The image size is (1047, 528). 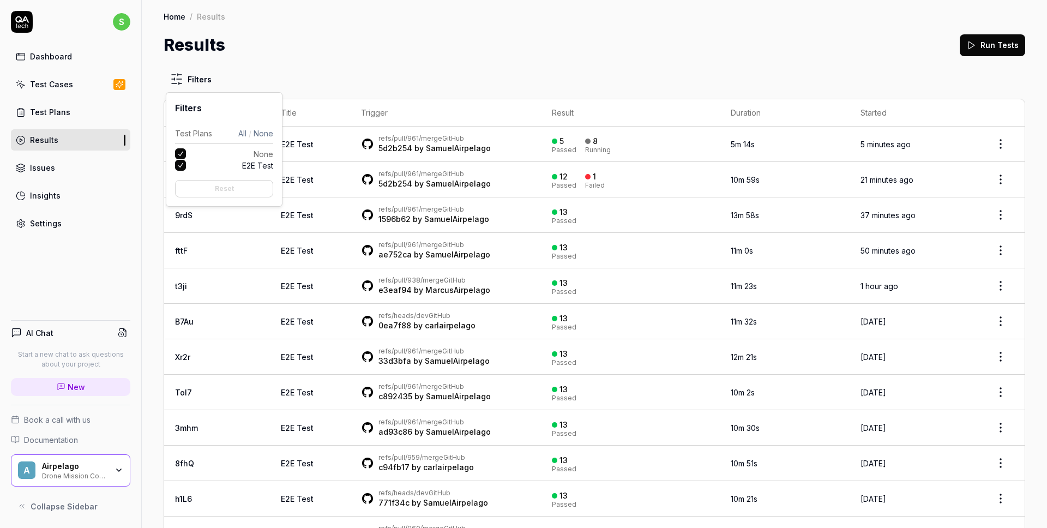 I want to click on button: E2E Test, so click(x=181, y=165).